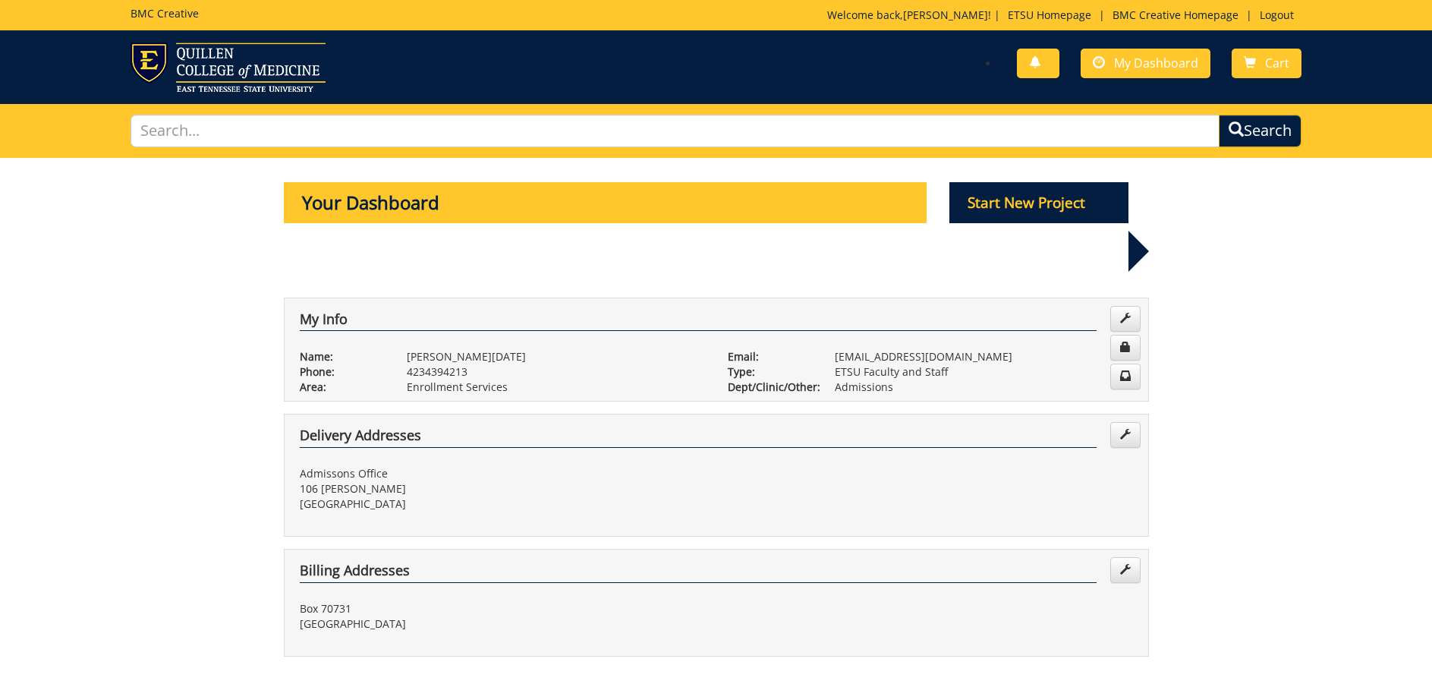 This screenshot has height=684, width=1432. Describe the element at coordinates (1266, 63) in the screenshot. I see `a: Cart` at that location.